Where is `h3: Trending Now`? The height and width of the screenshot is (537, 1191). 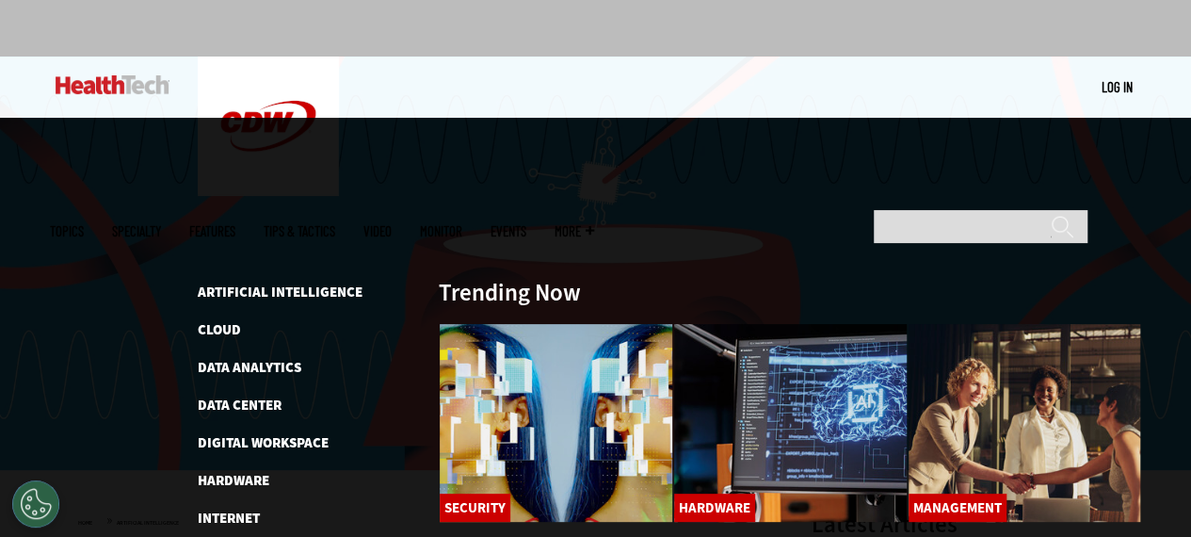 h3: Trending Now is located at coordinates (509, 292).